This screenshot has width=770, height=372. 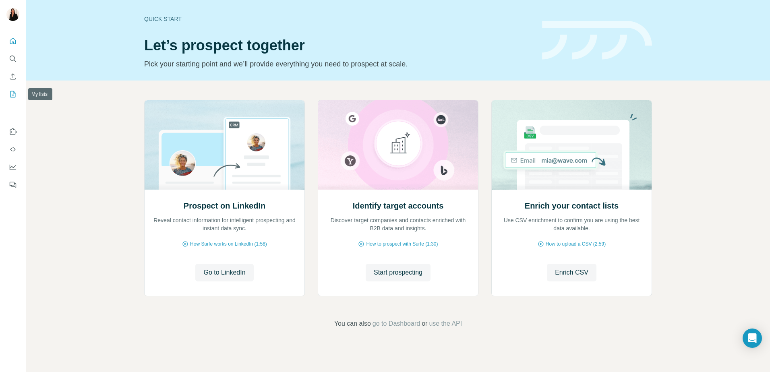 I want to click on button: Quick start, so click(x=13, y=41).